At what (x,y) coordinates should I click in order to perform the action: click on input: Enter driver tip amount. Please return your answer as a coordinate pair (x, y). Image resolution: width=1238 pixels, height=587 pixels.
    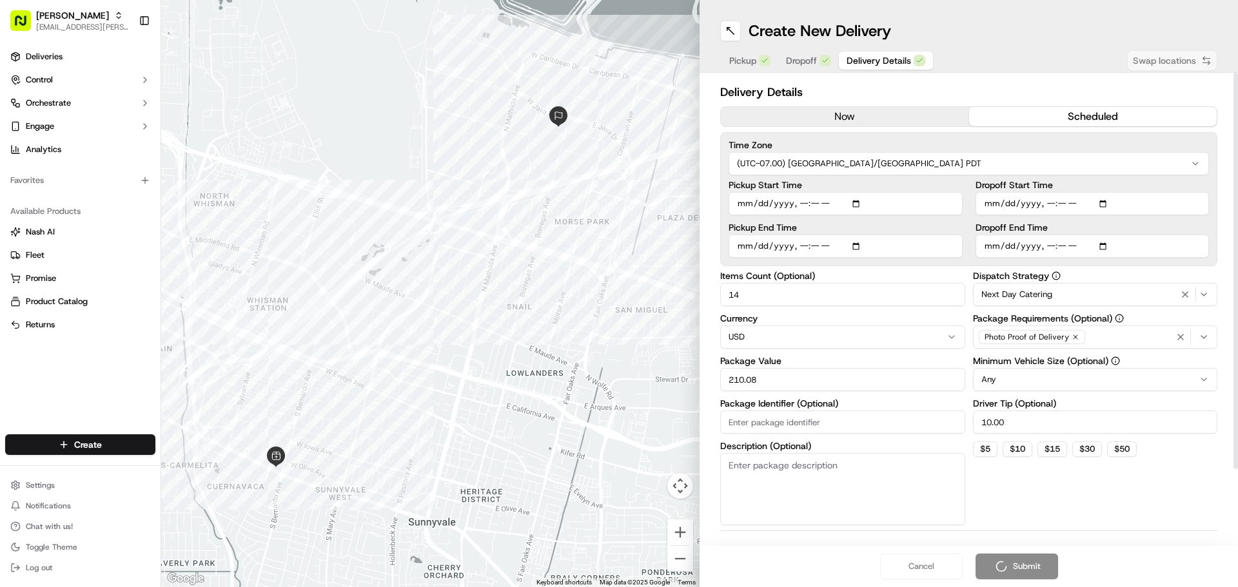
    Looking at the image, I should click on (1096, 422).